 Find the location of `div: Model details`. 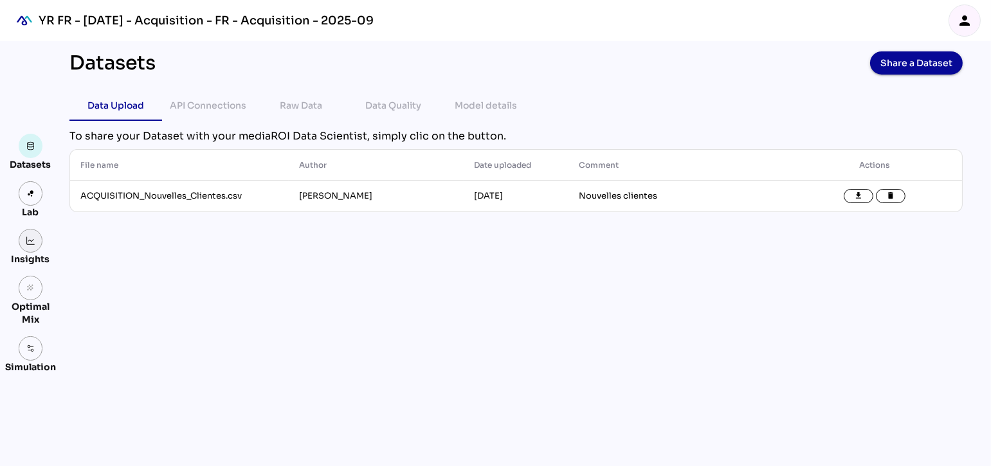

div: Model details is located at coordinates (486, 105).